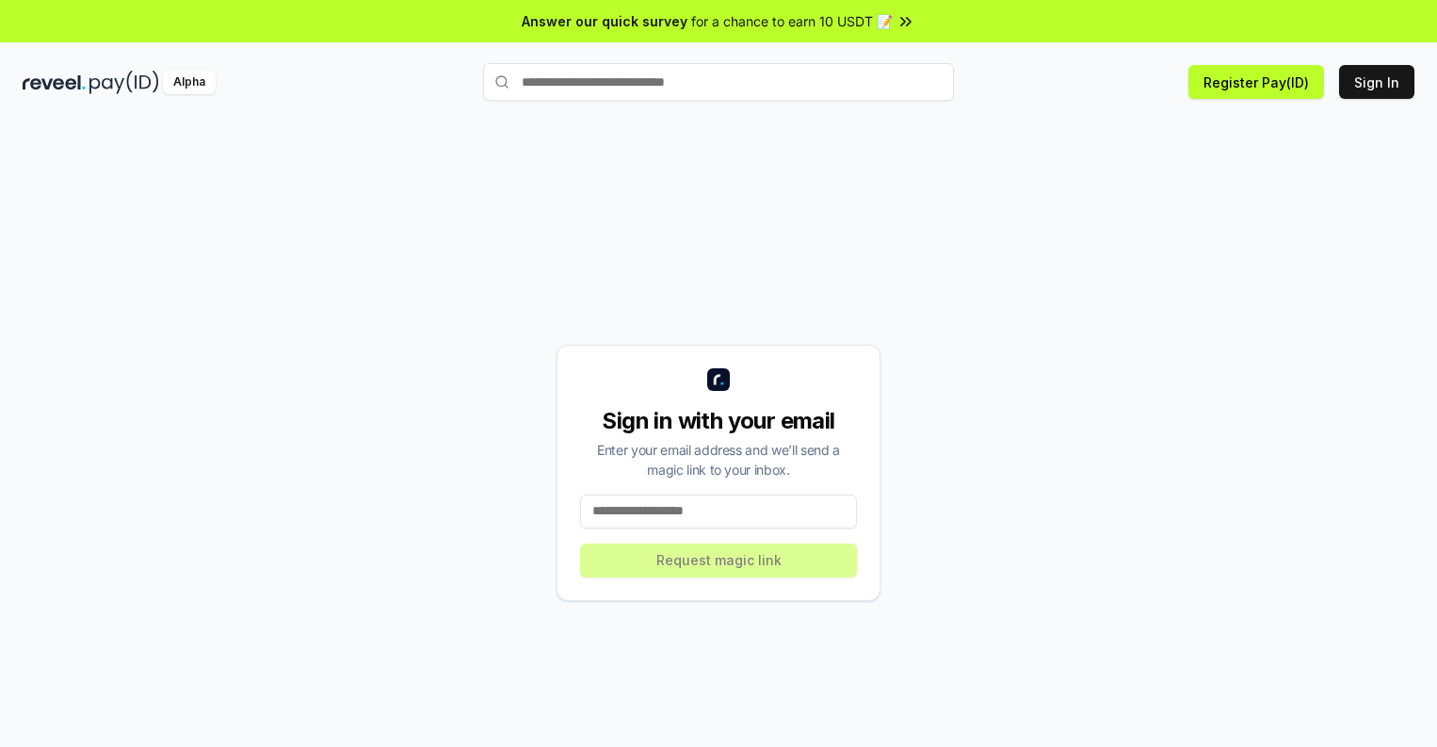 The width and height of the screenshot is (1437, 747). What do you see at coordinates (719, 421) in the screenshot?
I see `div: Sign in with your email` at bounding box center [719, 421].